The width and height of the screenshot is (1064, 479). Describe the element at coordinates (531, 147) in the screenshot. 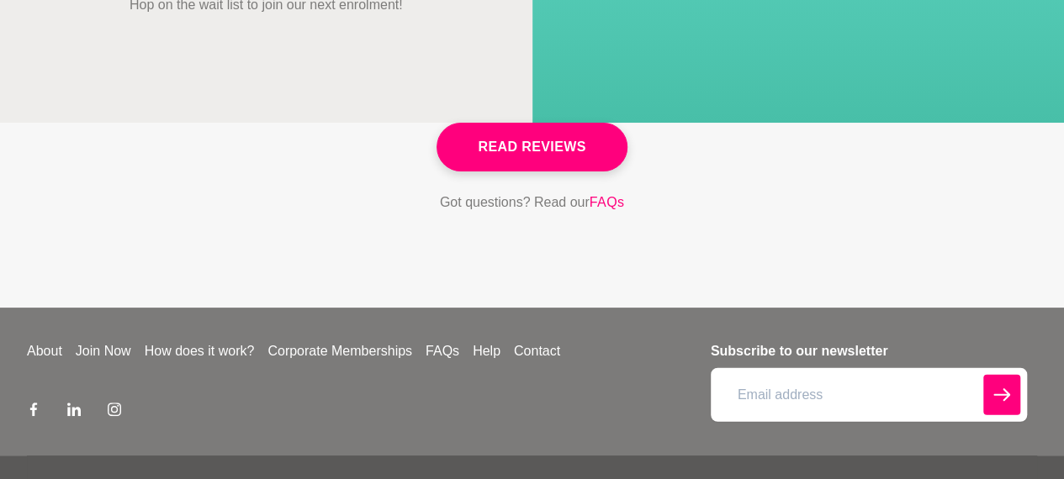

I see `a: Read Reviews` at that location.